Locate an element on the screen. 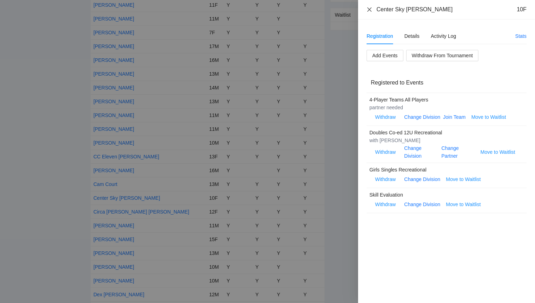 Image resolution: width=535 pixels, height=303 pixels. a: Stats is located at coordinates (521, 36).